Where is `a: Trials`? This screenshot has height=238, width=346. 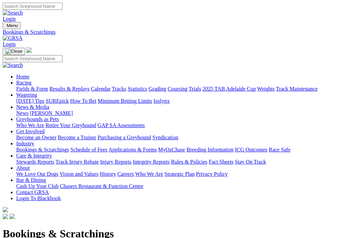 a: Trials is located at coordinates (194, 88).